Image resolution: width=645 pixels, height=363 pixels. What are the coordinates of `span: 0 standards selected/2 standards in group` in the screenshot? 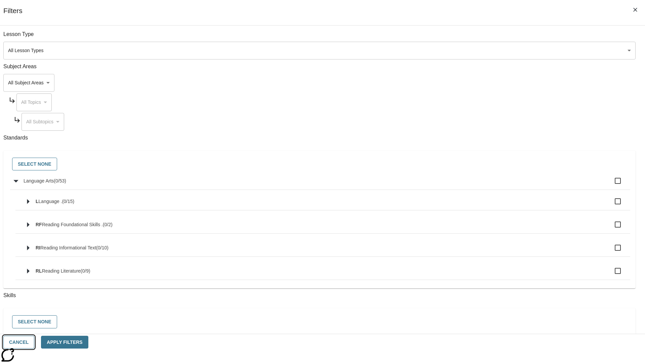 It's located at (107, 224).